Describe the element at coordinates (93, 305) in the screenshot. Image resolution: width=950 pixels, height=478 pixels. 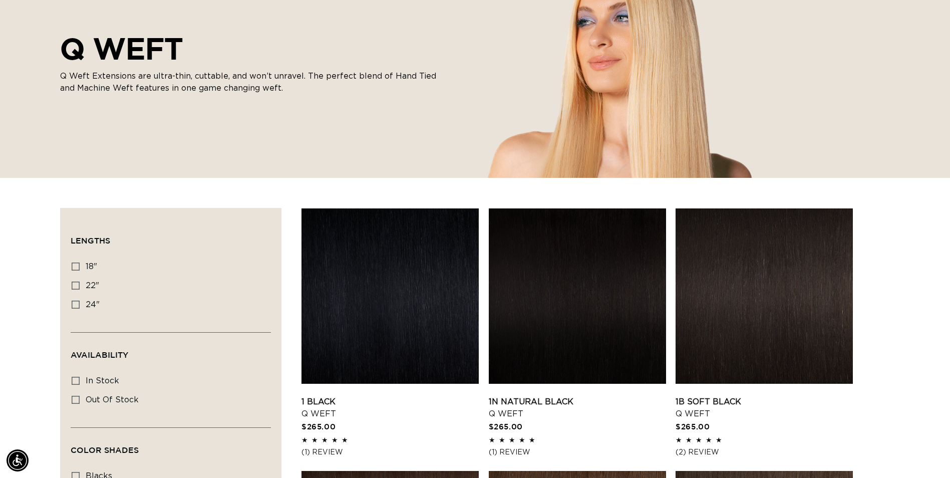
I see `span: 24"` at that location.